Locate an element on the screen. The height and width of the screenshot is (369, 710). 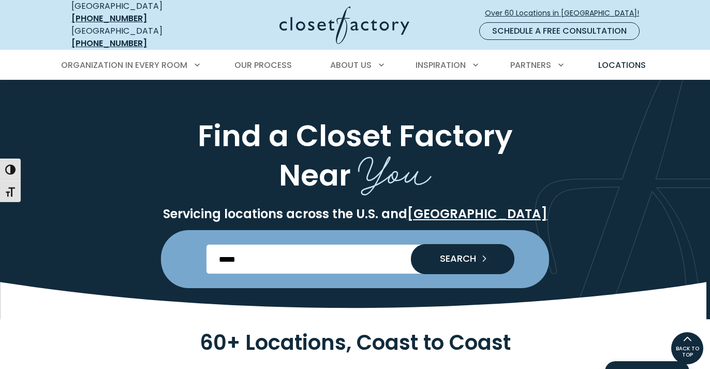
a: Schedule a Free Consultation is located at coordinates (560, 31).